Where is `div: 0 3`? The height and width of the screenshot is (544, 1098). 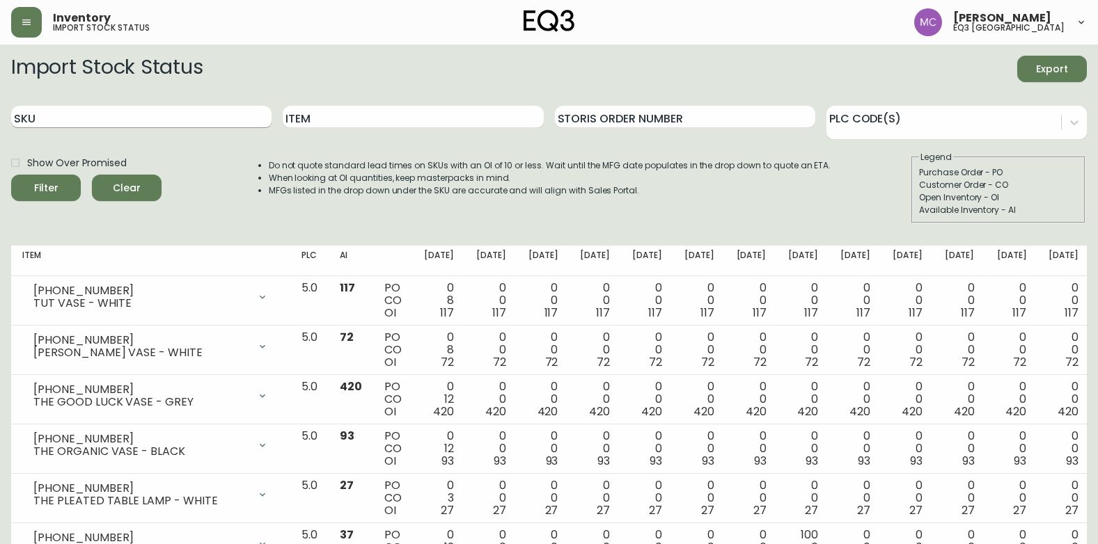
div: 0 3 is located at coordinates (439, 498).